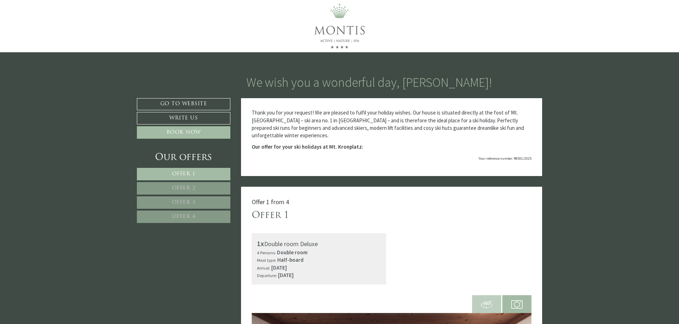 The height and width of the screenshot is (324, 679). What do you see at coordinates (266, 260) in the screenshot?
I see `small: Meal type:` at bounding box center [266, 260].